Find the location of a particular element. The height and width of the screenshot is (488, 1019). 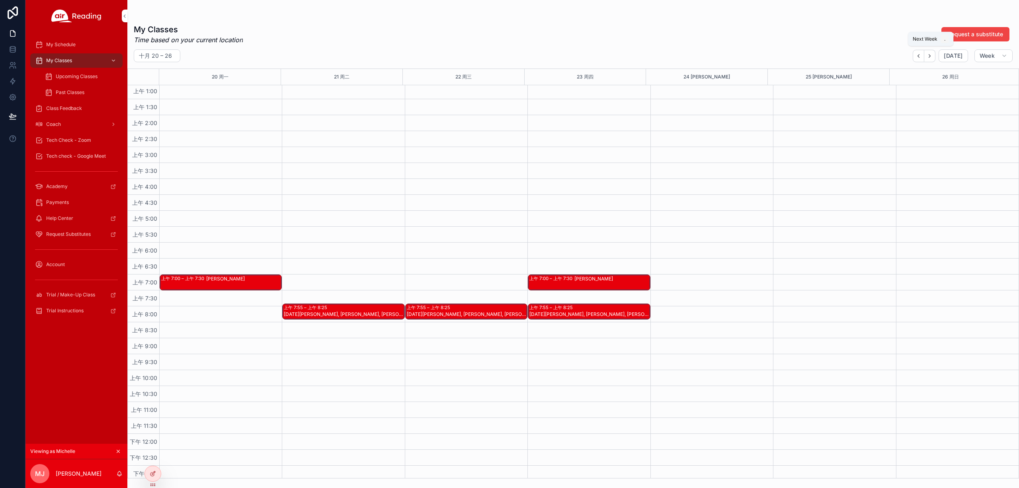

span: 上午 5:00 is located at coordinates (145, 218).